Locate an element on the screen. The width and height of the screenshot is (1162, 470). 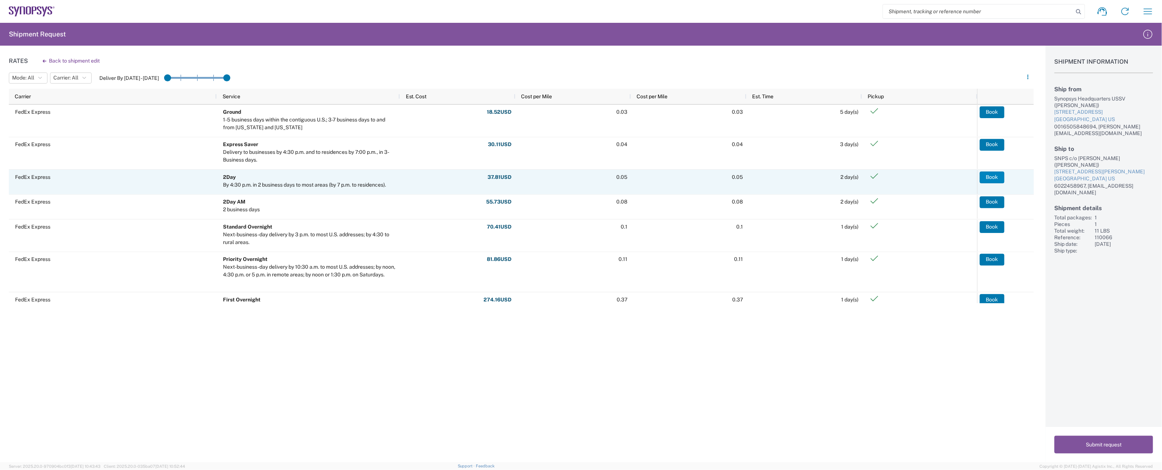
button: Carrier: All is located at coordinates (71, 78).